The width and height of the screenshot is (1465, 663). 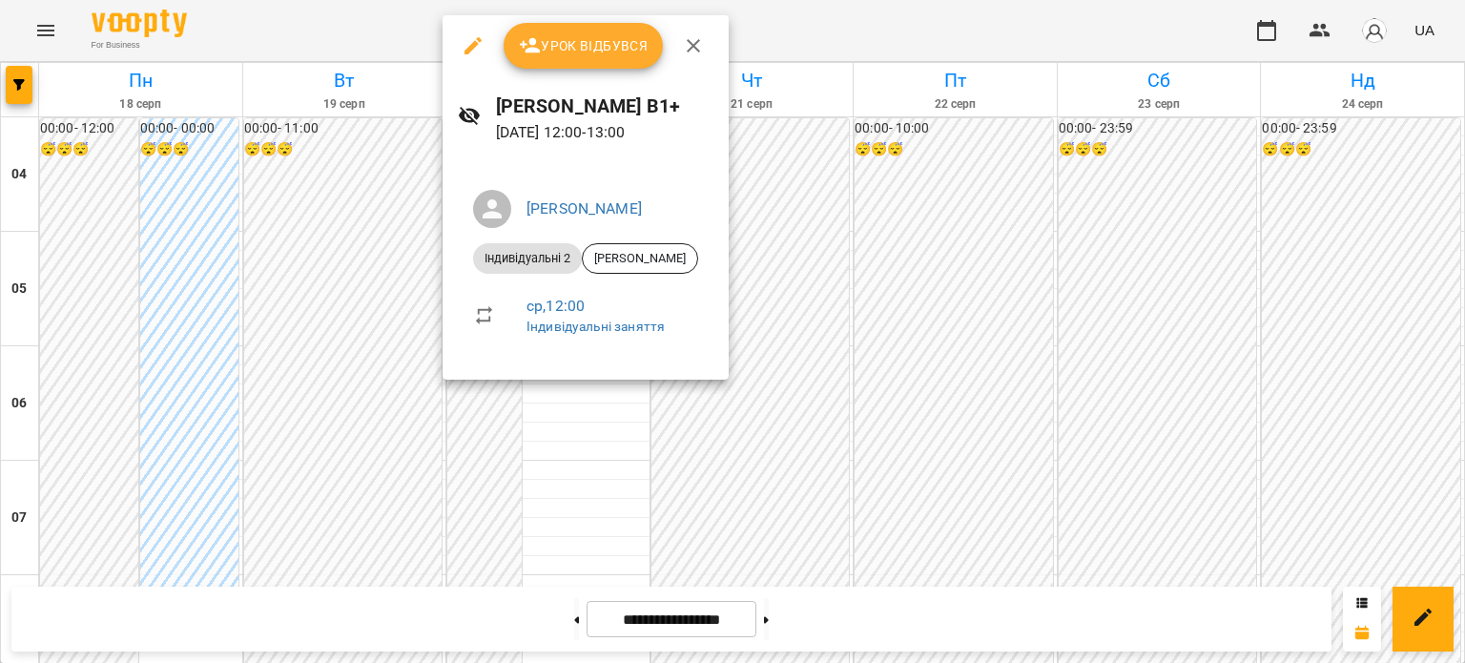 I want to click on a: Індивідуальні заняття, so click(x=595, y=326).